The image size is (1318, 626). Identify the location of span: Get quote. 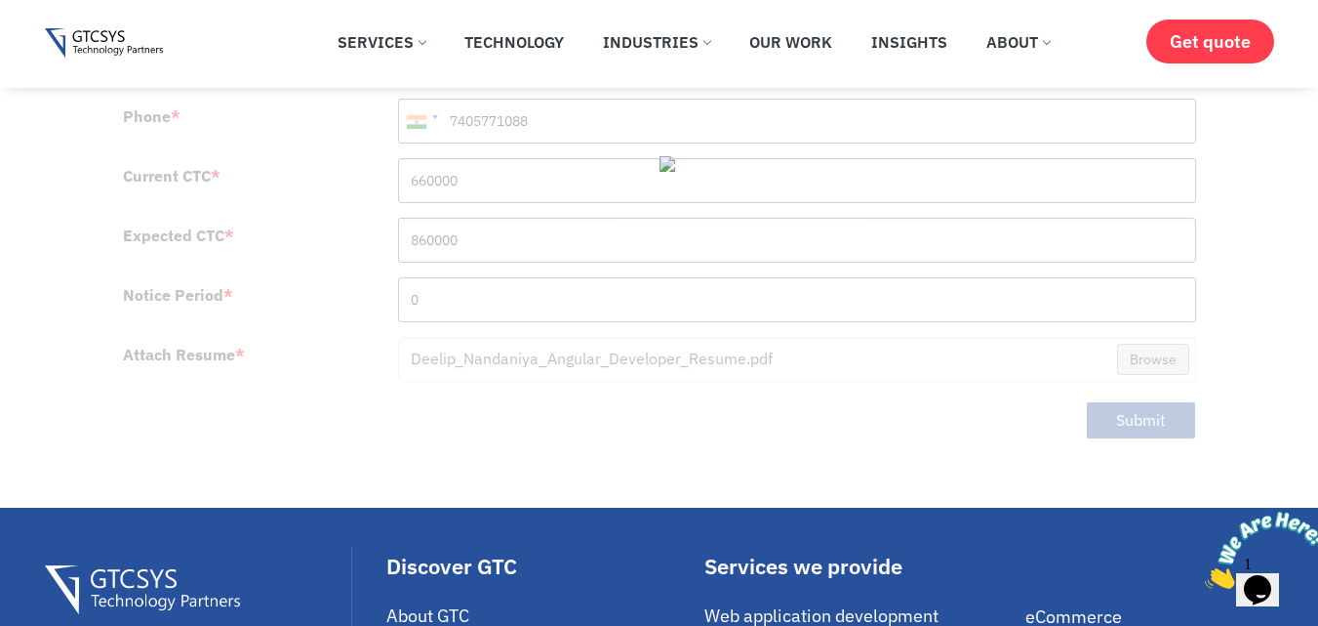
(1210, 41).